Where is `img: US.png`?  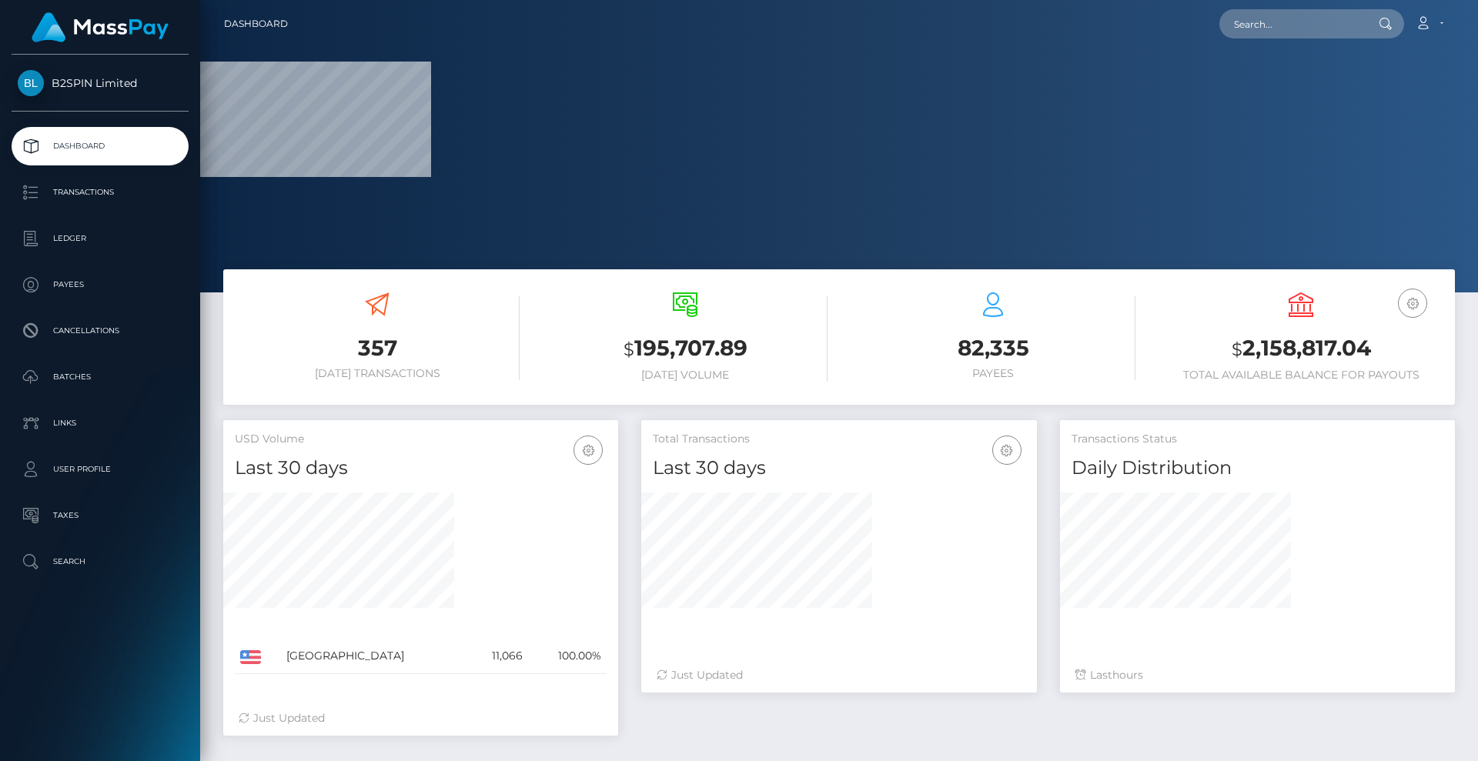 img: US.png is located at coordinates (250, 657).